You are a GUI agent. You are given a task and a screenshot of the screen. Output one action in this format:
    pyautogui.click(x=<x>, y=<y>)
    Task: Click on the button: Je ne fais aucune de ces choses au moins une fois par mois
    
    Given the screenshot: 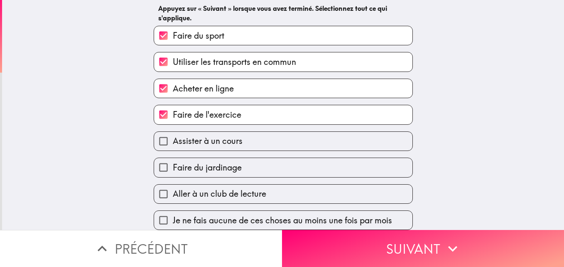 What is the action you would take?
    pyautogui.click(x=283, y=220)
    